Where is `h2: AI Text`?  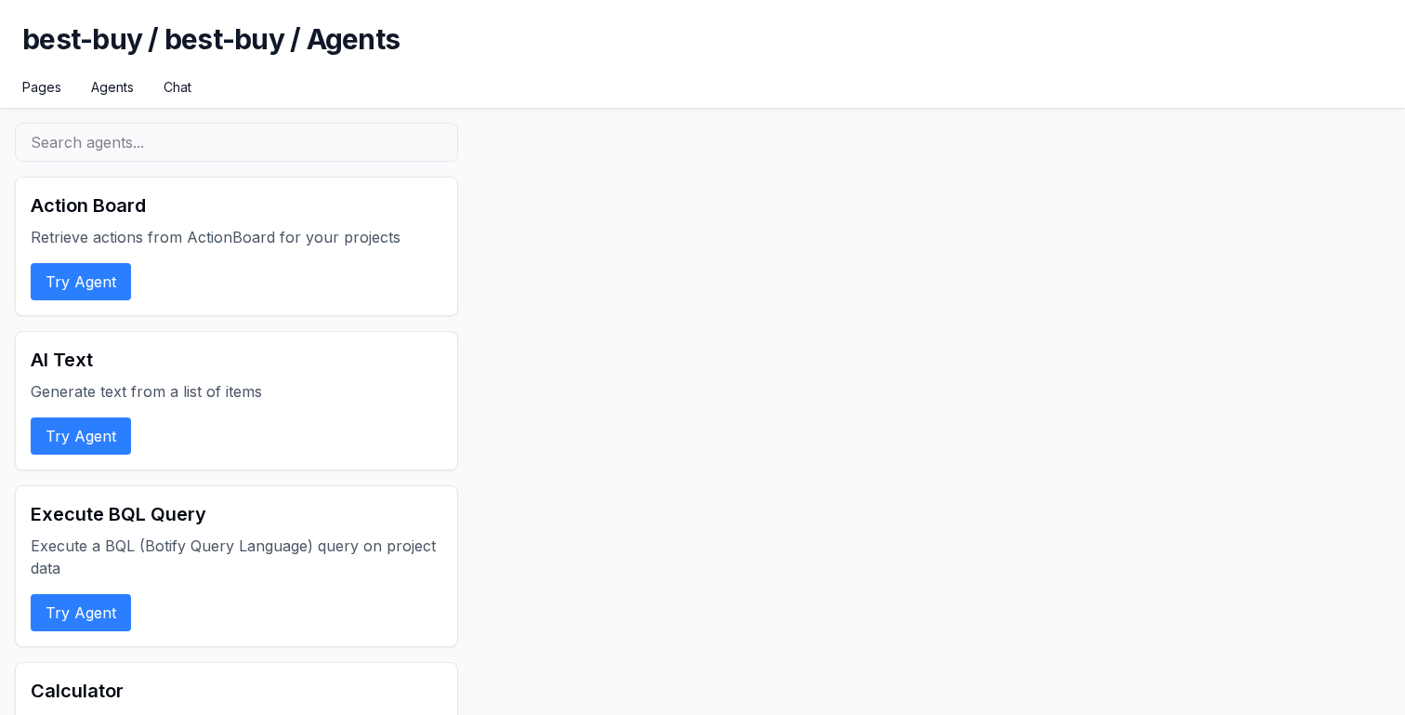
h2: AI Text is located at coordinates (236, 360).